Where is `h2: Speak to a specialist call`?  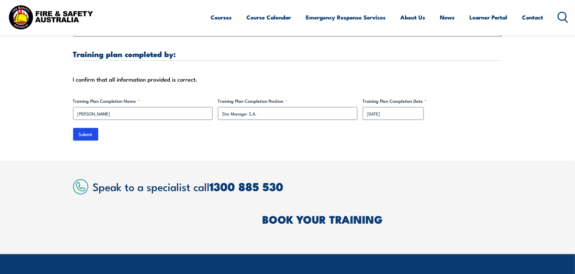 h2: Speak to a specialist call is located at coordinates (297, 186).